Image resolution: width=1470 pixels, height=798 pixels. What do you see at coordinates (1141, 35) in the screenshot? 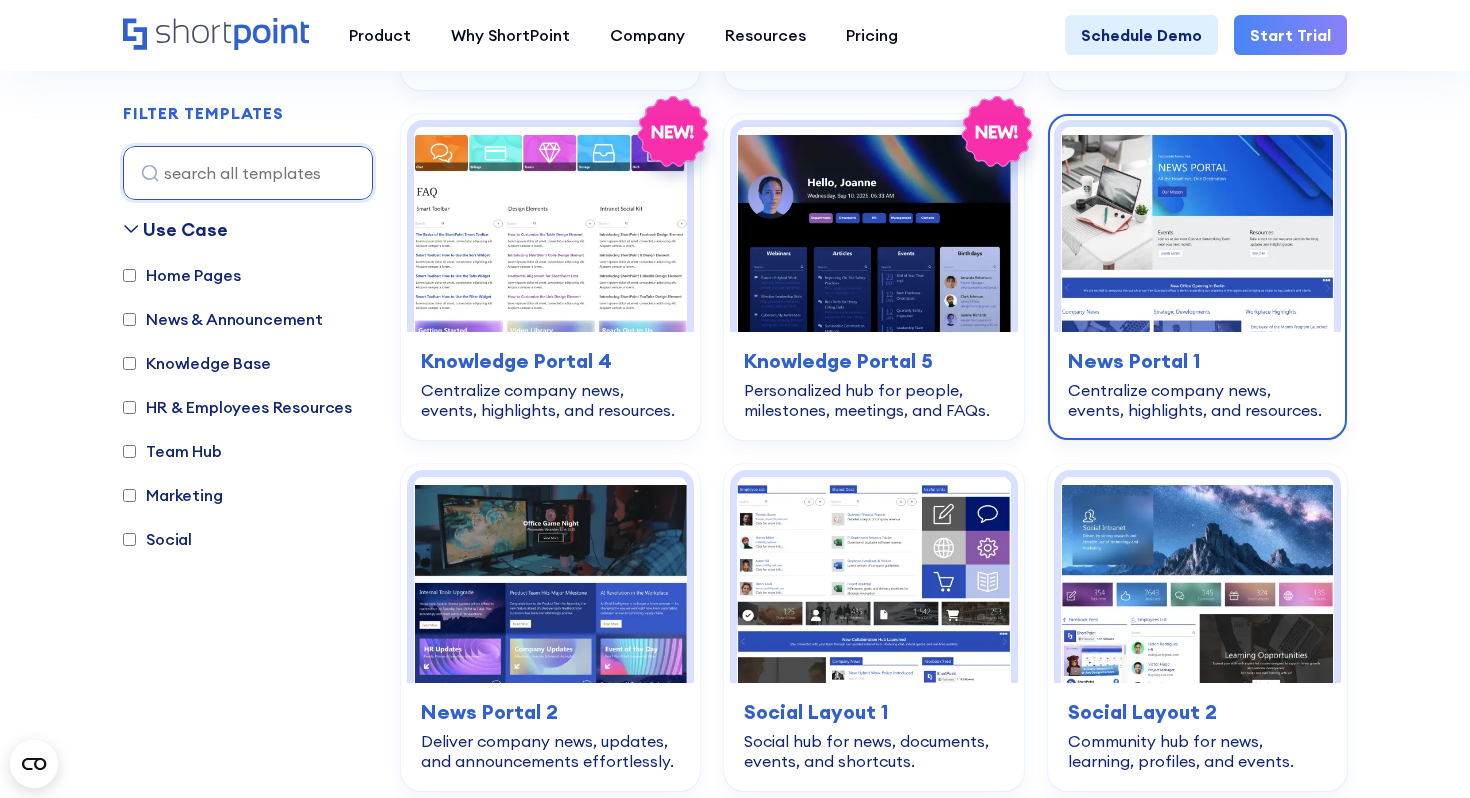
I see `a: Schedule Demo` at bounding box center [1141, 35].